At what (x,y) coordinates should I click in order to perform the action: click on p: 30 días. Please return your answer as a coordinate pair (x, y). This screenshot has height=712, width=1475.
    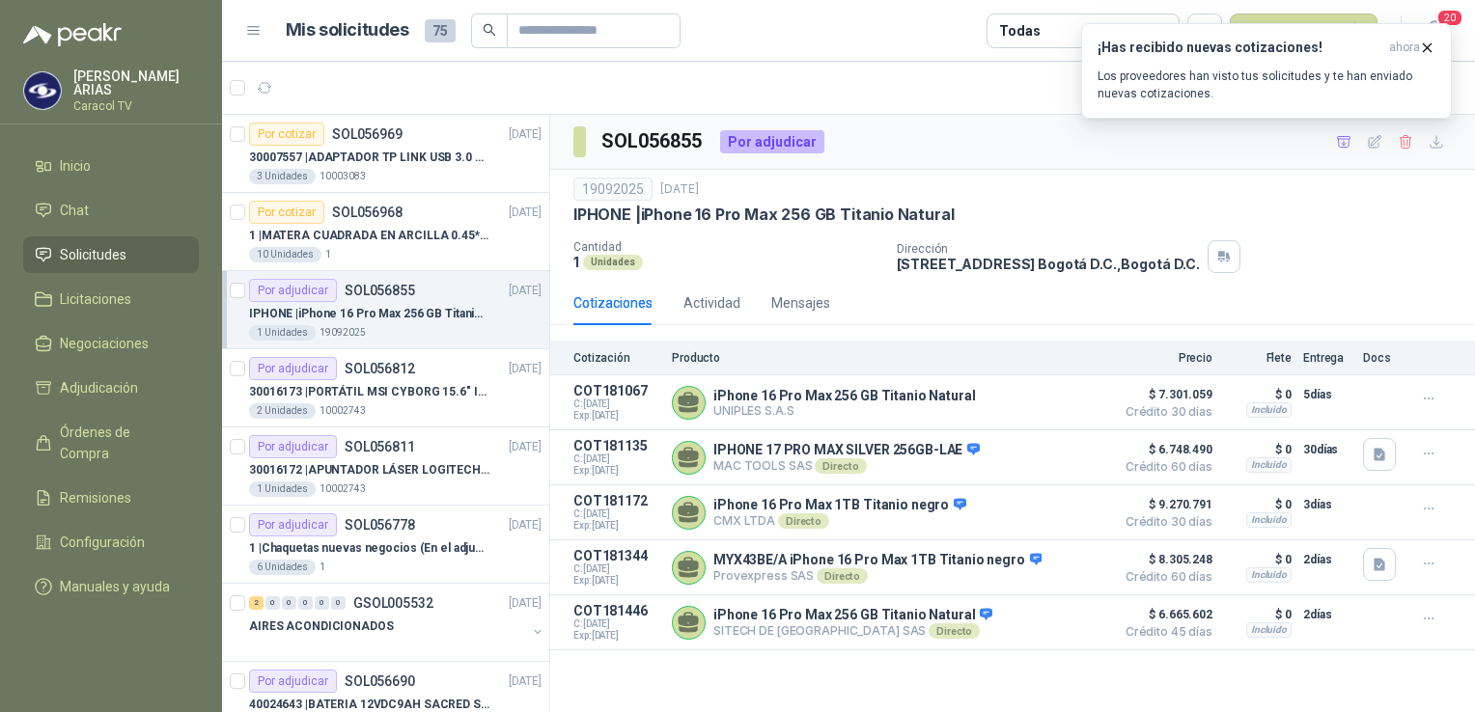
    Looking at the image, I should click on (1327, 450).